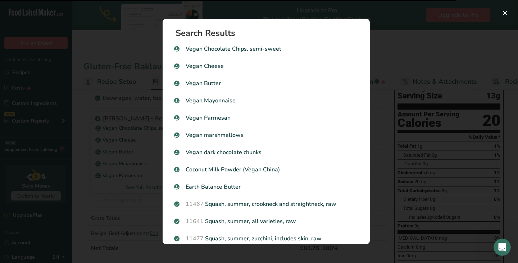 The image size is (518, 263). I want to click on span: 11641, so click(195, 222).